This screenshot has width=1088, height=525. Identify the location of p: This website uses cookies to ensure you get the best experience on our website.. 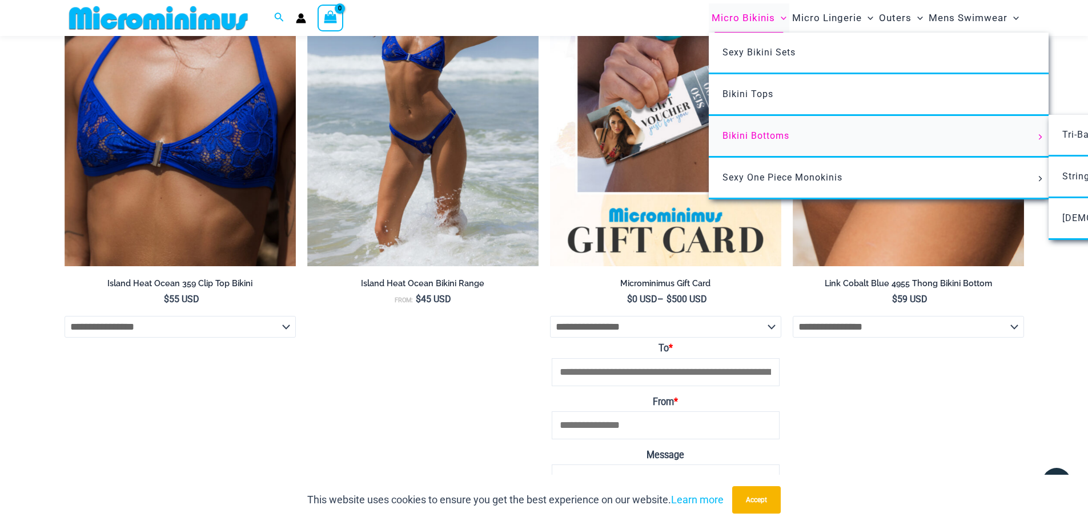
(515, 500).